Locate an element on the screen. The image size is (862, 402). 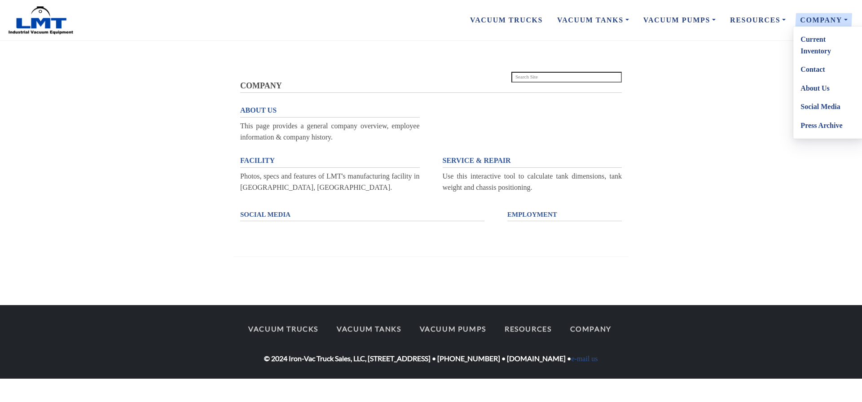
span: SOCIAL MEDIA is located at coordinates (265, 215).